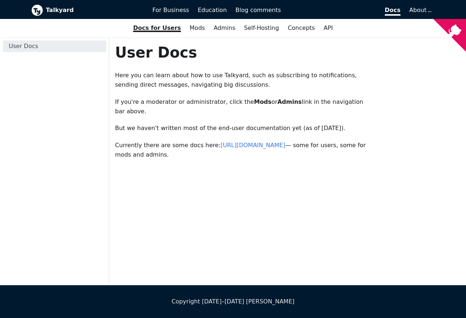  What do you see at coordinates (328, 28) in the screenshot?
I see `a: API` at bounding box center [328, 28].